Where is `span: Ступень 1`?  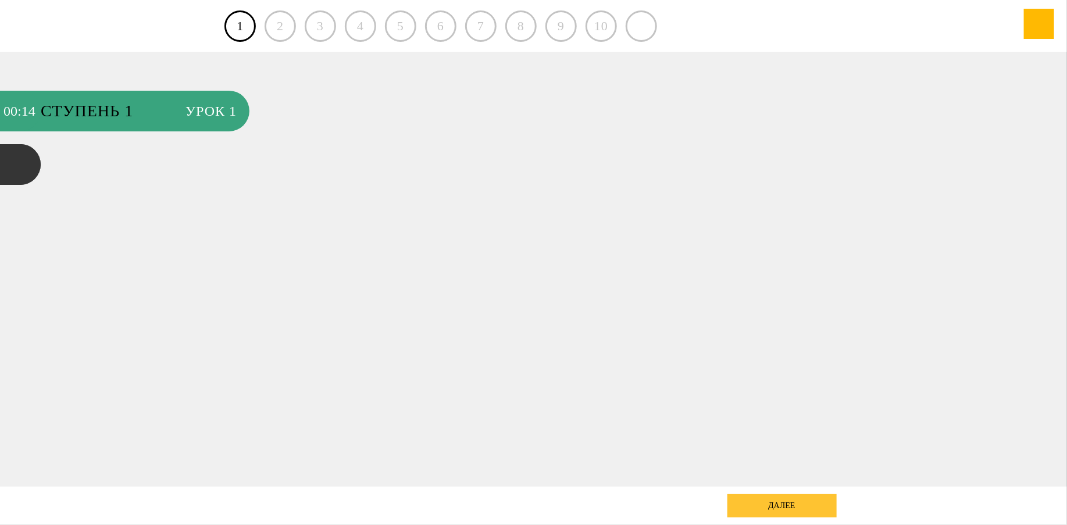 span: Ступень 1 is located at coordinates (107, 111).